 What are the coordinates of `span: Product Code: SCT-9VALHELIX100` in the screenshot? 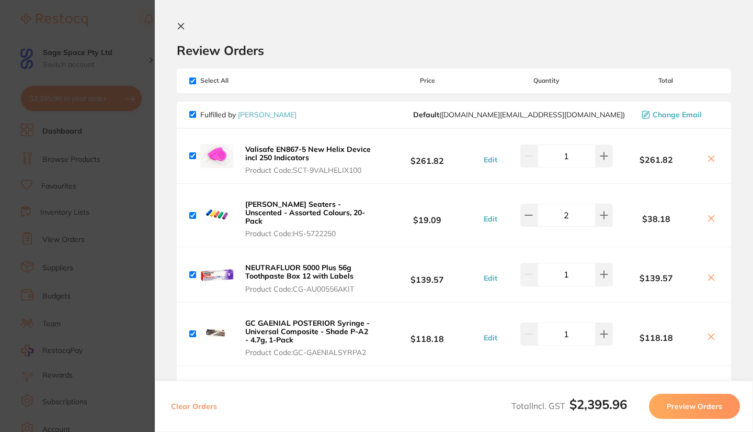 It's located at (308, 170).